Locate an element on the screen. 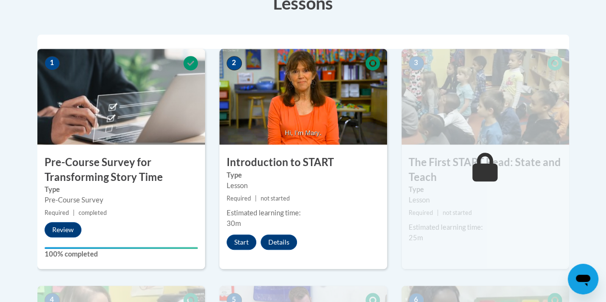 Image resolution: width=606 pixels, height=302 pixels. span: 3 is located at coordinates (417, 63).